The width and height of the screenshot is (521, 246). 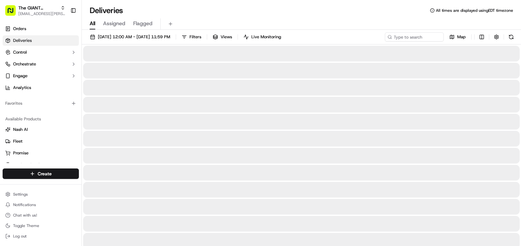 What do you see at coordinates (41, 165) in the screenshot?
I see `button: Product Catalog` at bounding box center [41, 165].